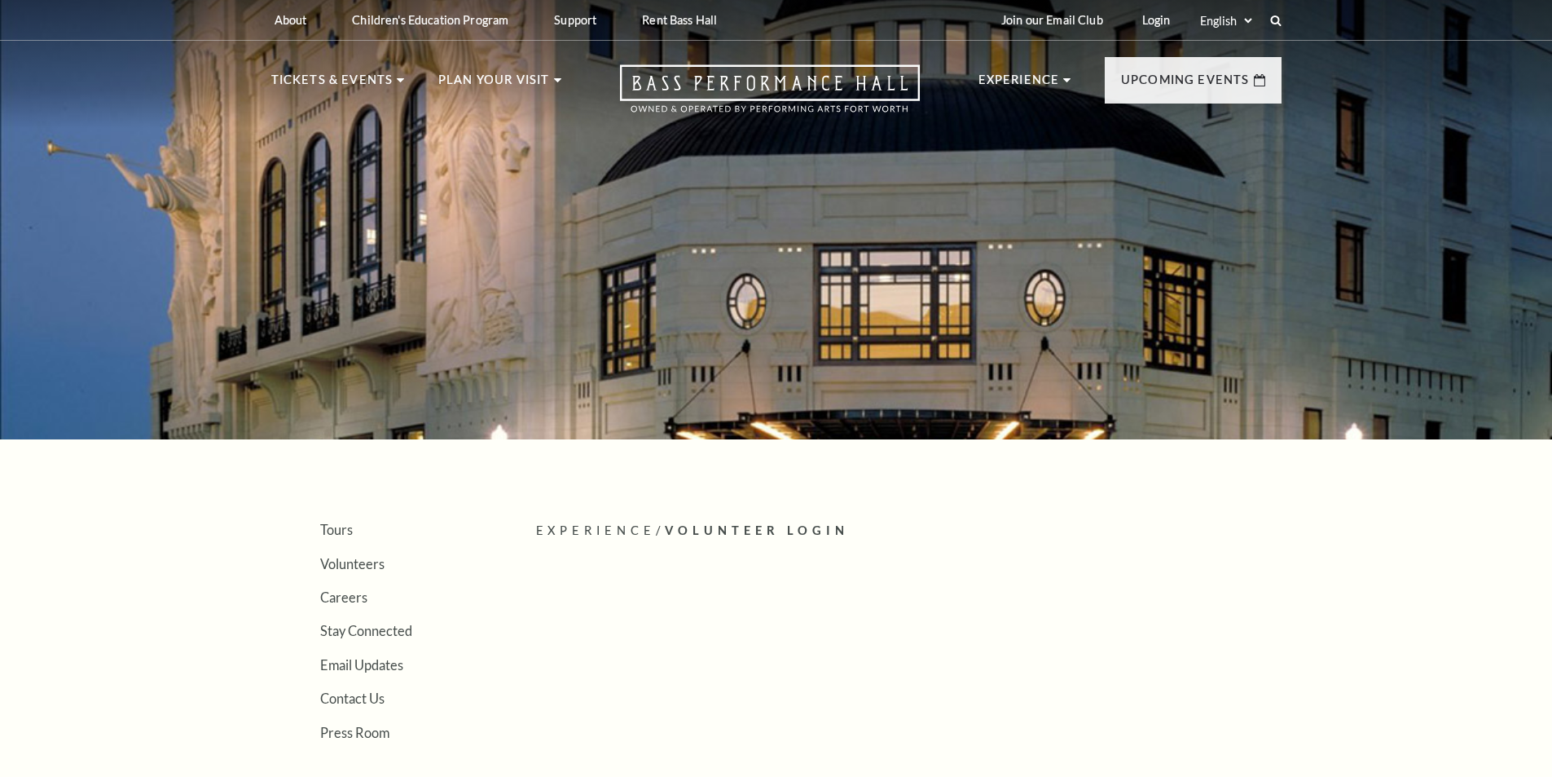 The height and width of the screenshot is (777, 1552). What do you see at coordinates (494, 85) in the screenshot?
I see `p: Plan Your Visit` at bounding box center [494, 85].